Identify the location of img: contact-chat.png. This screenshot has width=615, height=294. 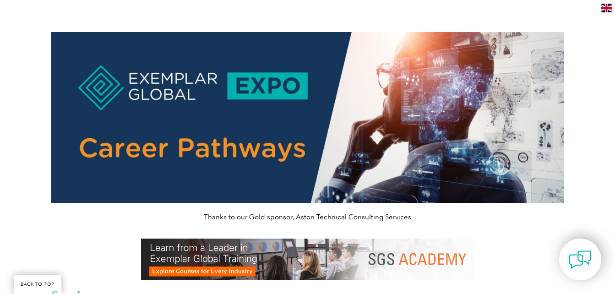
(580, 259).